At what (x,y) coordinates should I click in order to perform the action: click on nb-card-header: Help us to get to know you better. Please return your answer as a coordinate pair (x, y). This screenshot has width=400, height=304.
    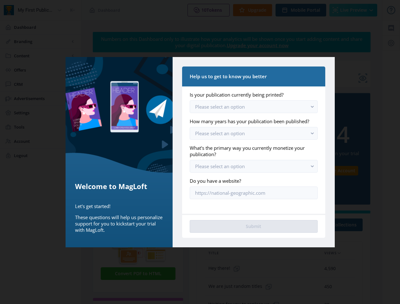
    Looking at the image, I should click on (253, 76).